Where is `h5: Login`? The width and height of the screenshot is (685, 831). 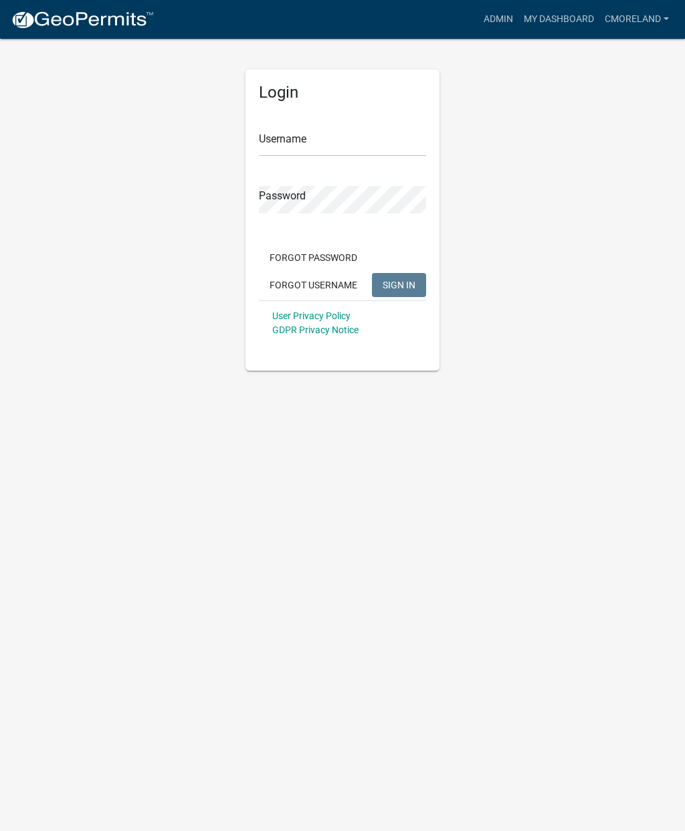 h5: Login is located at coordinates (342, 92).